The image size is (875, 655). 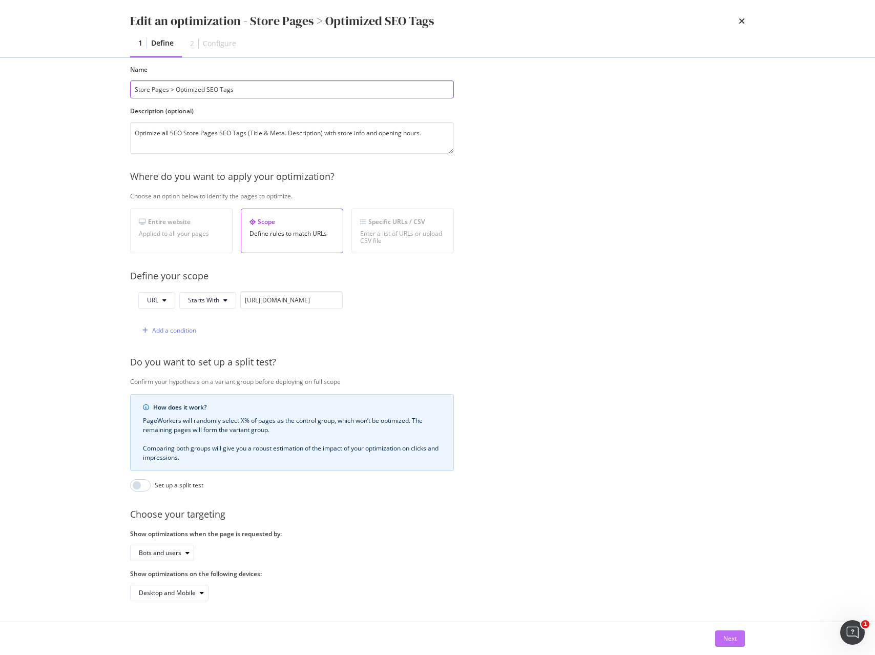 What do you see at coordinates (282, 21) in the screenshot?
I see `div: Edit an optimization - Store Pages > Optimized SEO Tags` at bounding box center [282, 21].